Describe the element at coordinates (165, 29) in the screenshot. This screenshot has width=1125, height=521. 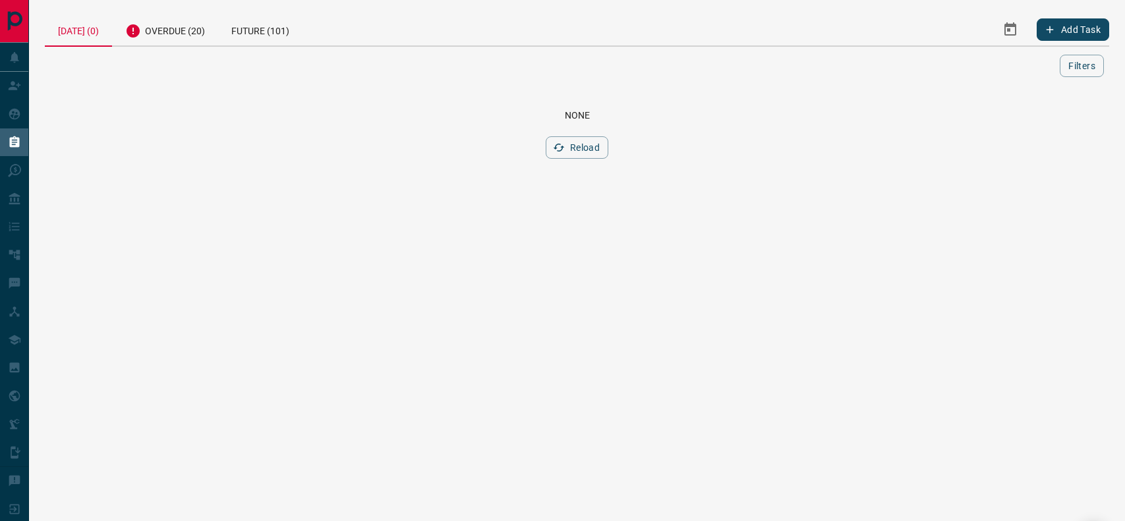
I see `div: Overdue (20)` at that location.